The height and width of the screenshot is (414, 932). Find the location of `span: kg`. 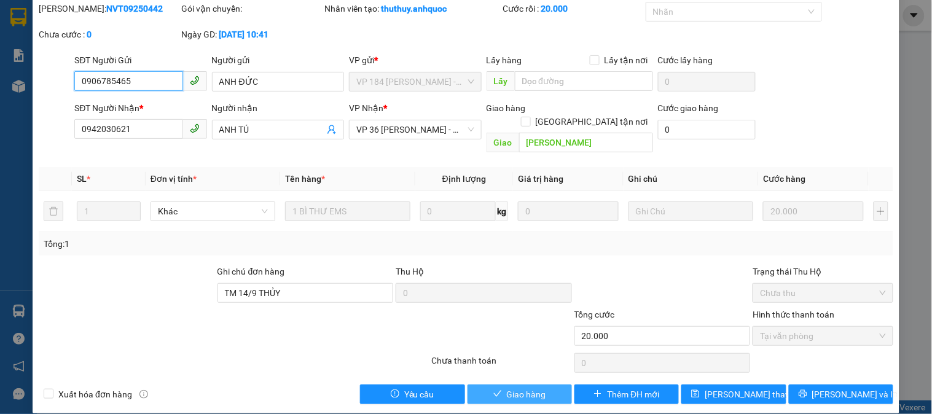

span: kg is located at coordinates (502, 211).